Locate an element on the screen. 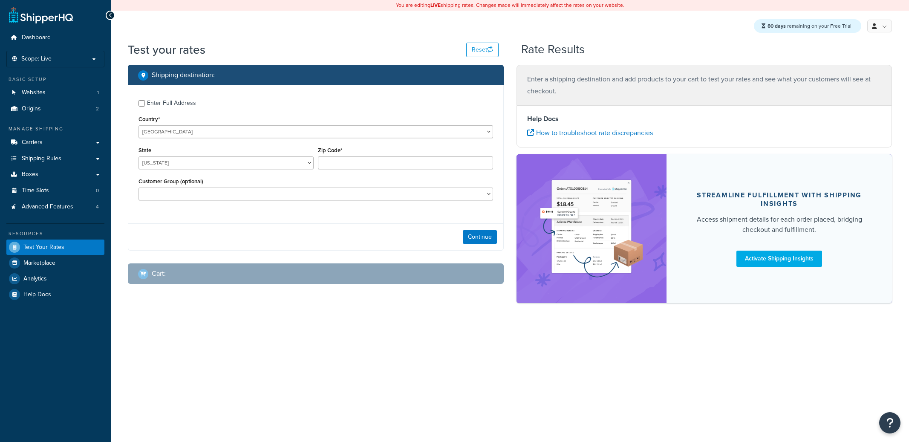 The width and height of the screenshot is (909, 442). label: Customer Group (optional) is located at coordinates (171, 181).